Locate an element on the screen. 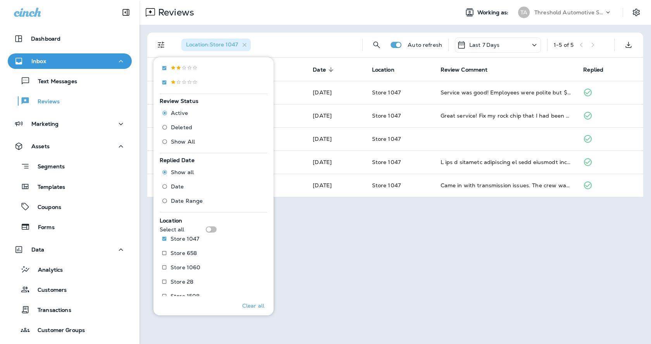  p: Auto refresh is located at coordinates (424, 45).